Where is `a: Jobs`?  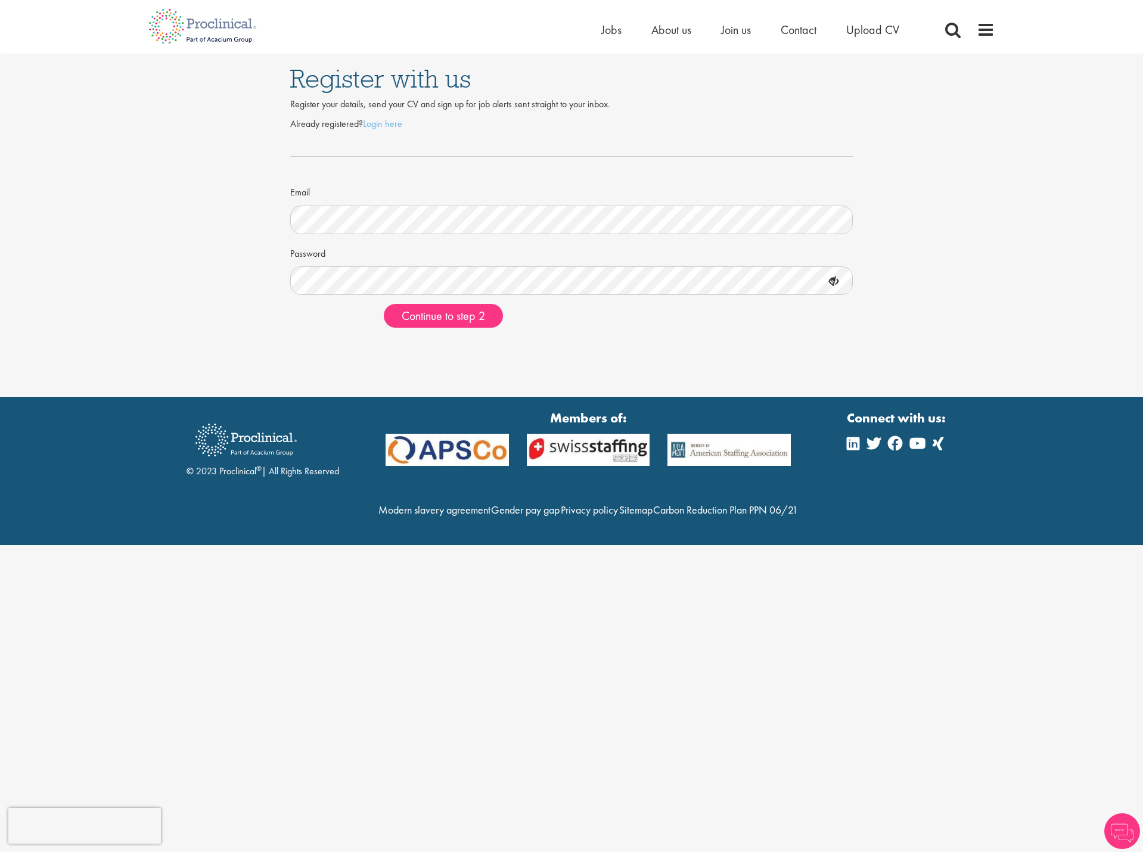
a: Jobs is located at coordinates (612, 30).